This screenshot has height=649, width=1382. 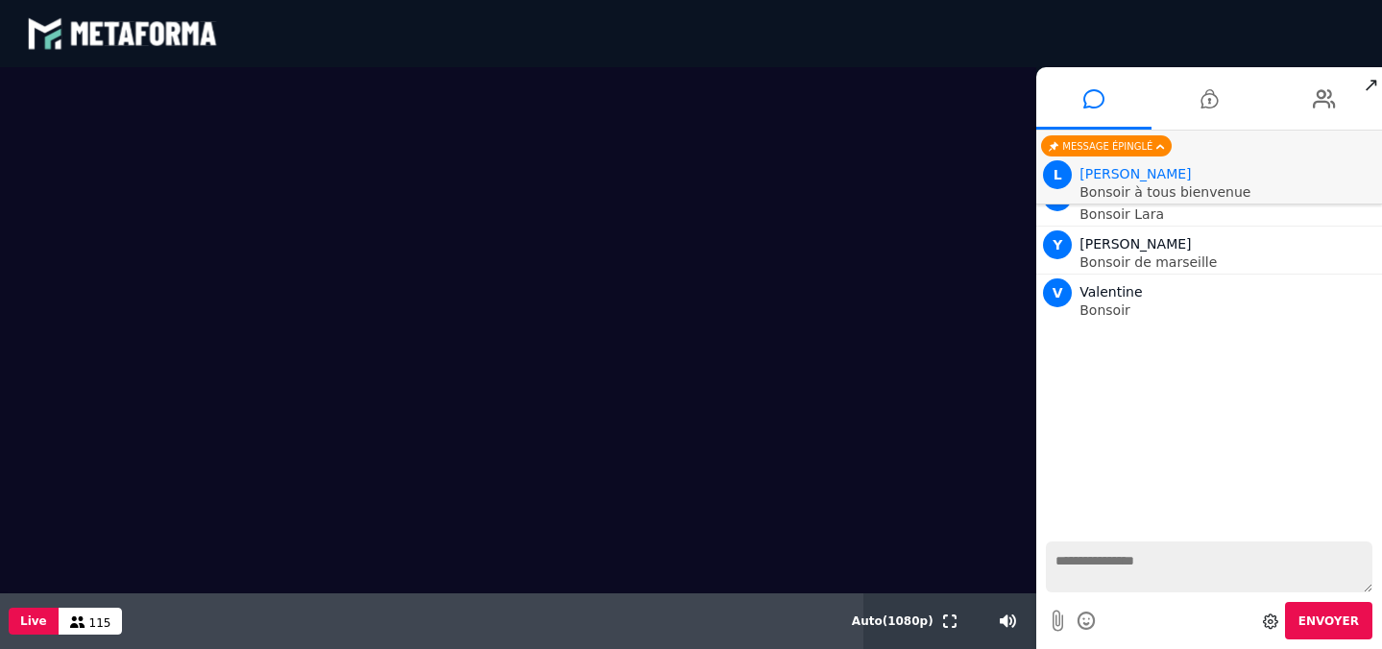 What do you see at coordinates (34, 621) in the screenshot?
I see `button: Live` at bounding box center [34, 621].